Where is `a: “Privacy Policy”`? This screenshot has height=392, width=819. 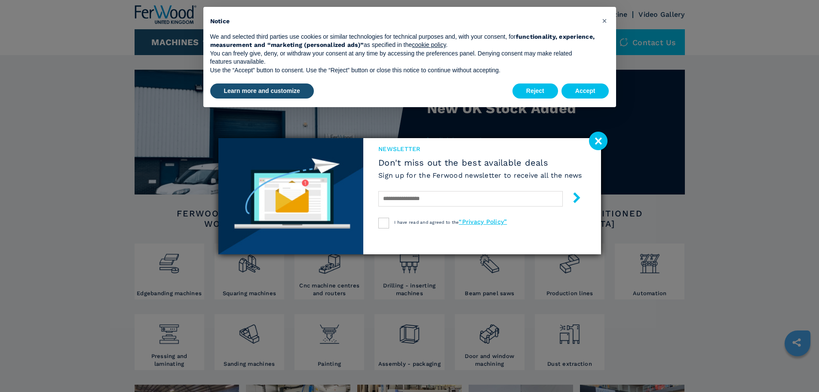
a: “Privacy Policy” is located at coordinates (483, 221).